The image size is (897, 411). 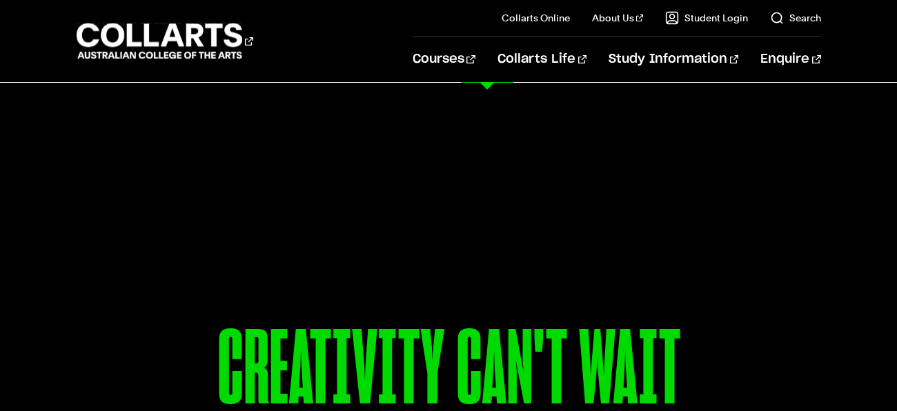 I want to click on a: About Us, so click(x=617, y=18).